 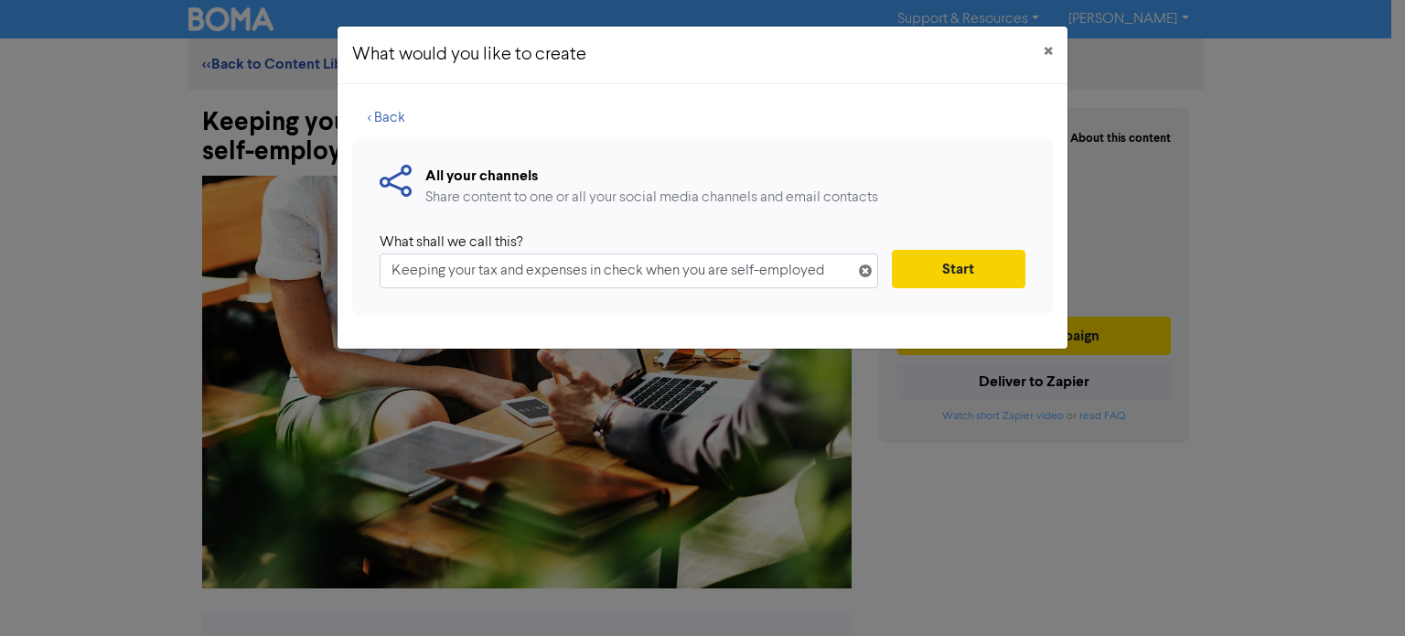 What do you see at coordinates (386, 118) in the screenshot?
I see `button: < Back` at bounding box center [386, 118].